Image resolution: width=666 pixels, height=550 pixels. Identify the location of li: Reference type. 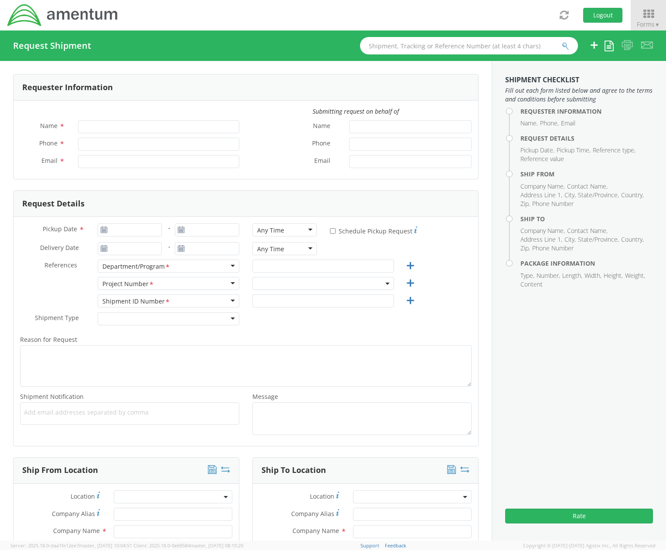
(614, 150).